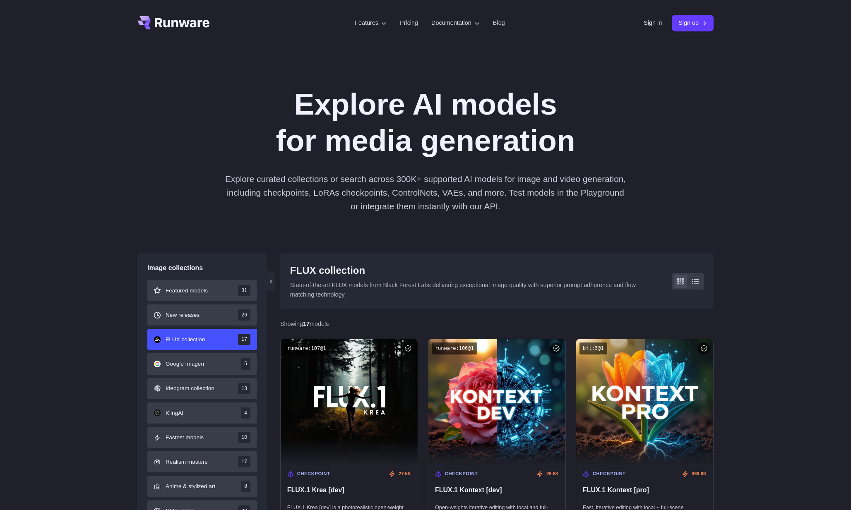  Describe the element at coordinates (183, 315) in the screenshot. I see `span: New releases` at that location.